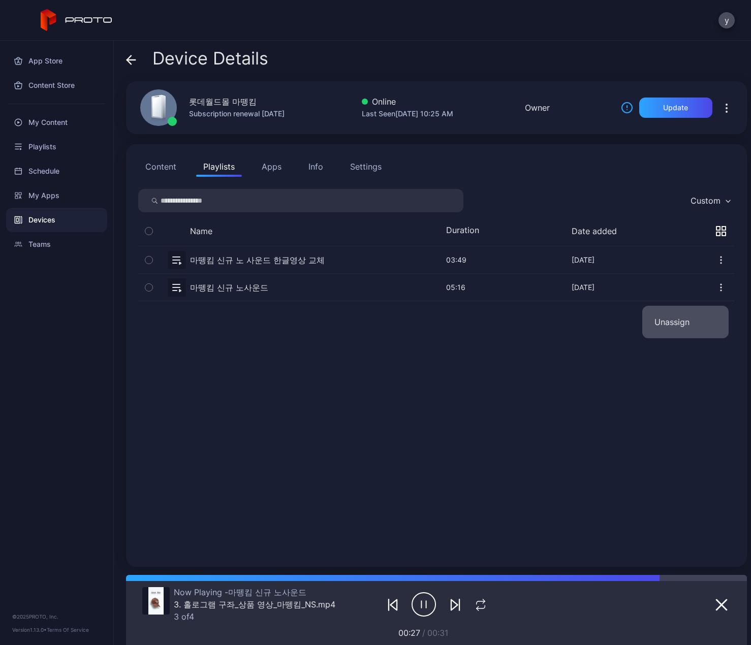  Describe the element at coordinates (56, 61) in the screenshot. I see `div: App Store` at that location.